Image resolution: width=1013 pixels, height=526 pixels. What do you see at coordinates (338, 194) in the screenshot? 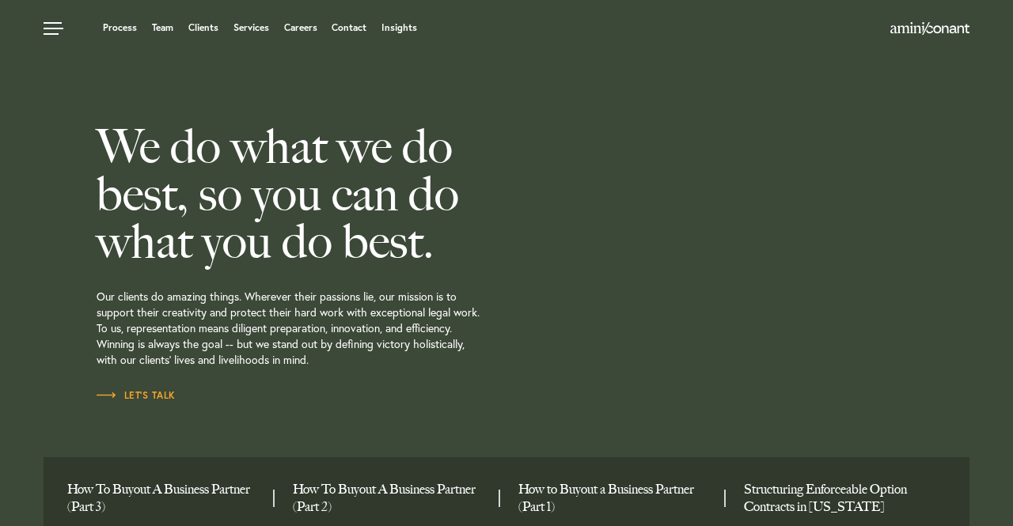
I see `h2: We do what we do best, so you can do what you do best.` at bounding box center [338, 194].